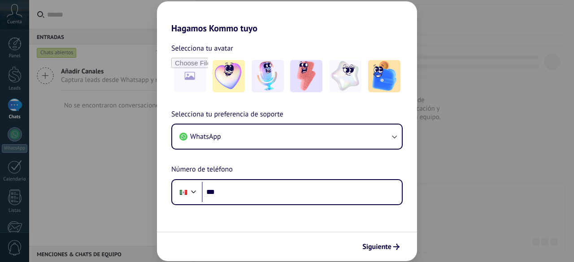 The height and width of the screenshot is (262, 574). Describe the element at coordinates (202, 170) in the screenshot. I see `span: Número de teléfono` at that location.